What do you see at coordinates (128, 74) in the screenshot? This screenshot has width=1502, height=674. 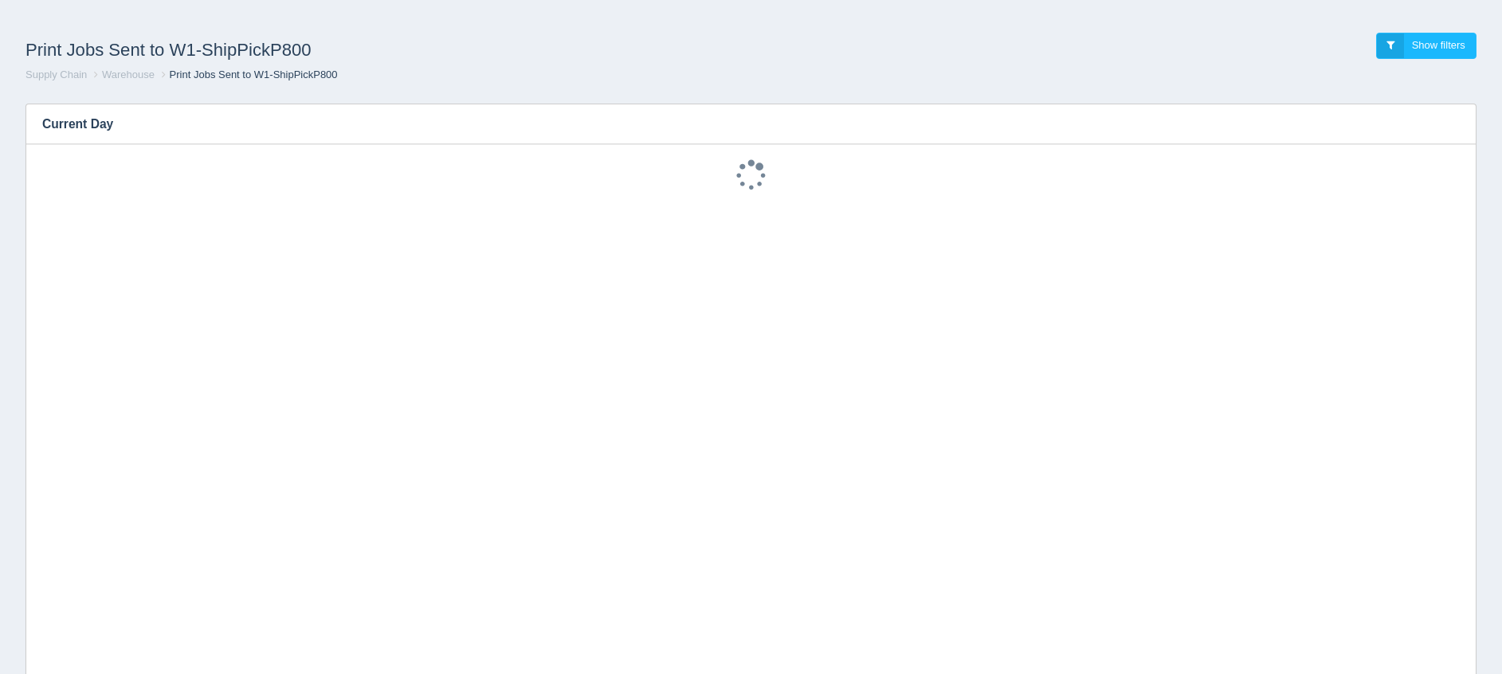 I see `a: Warehouse` at bounding box center [128, 74].